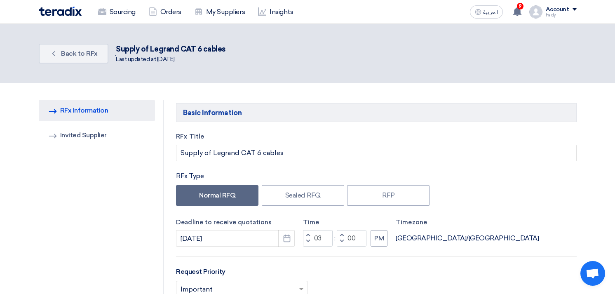  I want to click on button: العربية, so click(487, 12).